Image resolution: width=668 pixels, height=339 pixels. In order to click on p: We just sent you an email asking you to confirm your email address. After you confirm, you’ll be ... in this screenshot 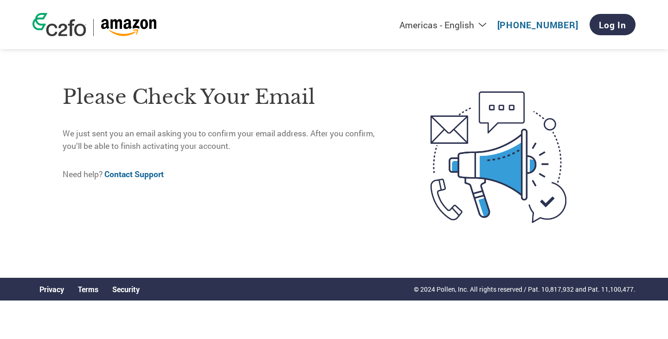, I will do `click(227, 140)`.